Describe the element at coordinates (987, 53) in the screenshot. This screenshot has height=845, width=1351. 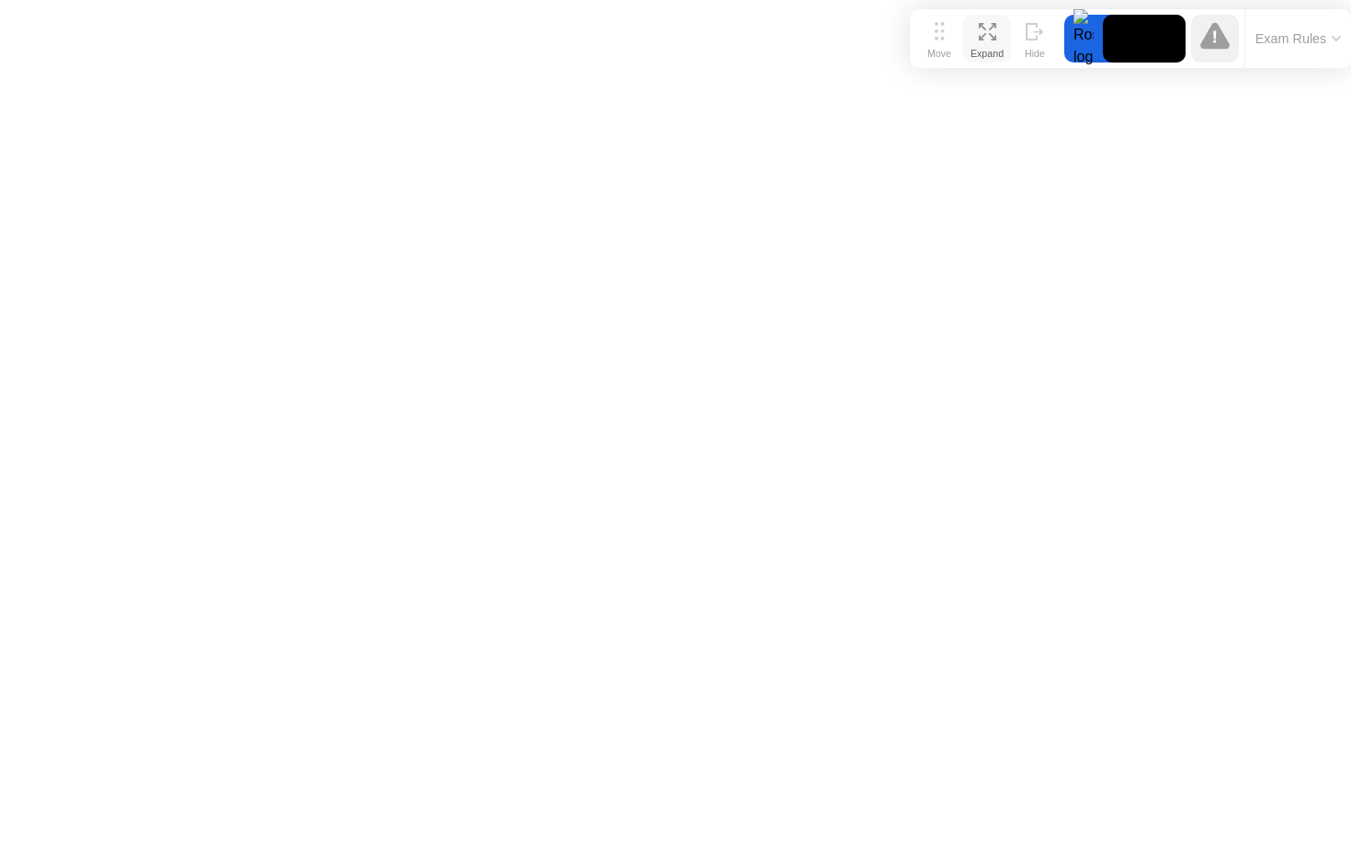
I see `div: Expand` at that location.